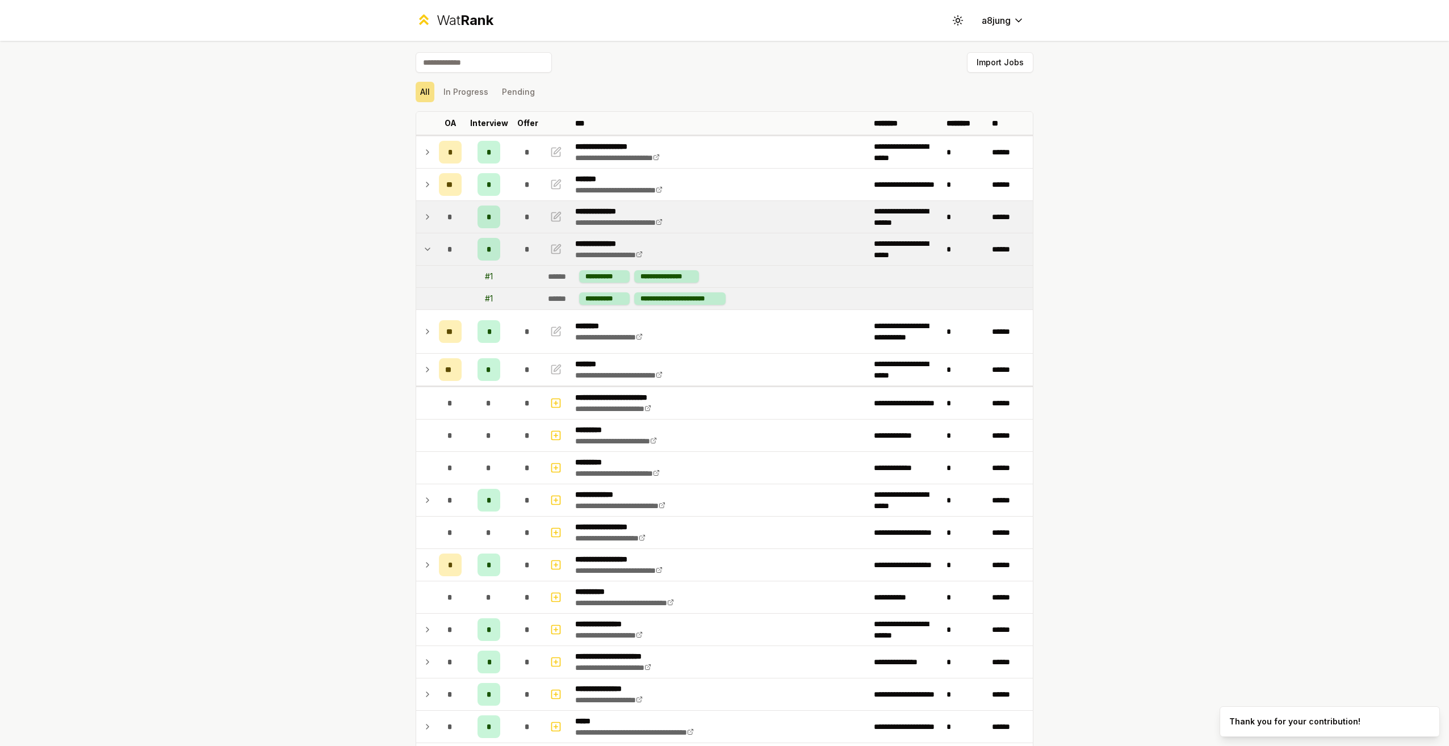 Image resolution: width=1449 pixels, height=746 pixels. What do you see at coordinates (519, 92) in the screenshot?
I see `button: Pending` at bounding box center [519, 92].